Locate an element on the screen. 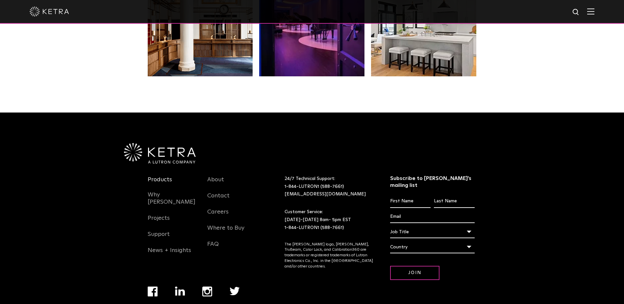  input: Last Name is located at coordinates (454, 201).